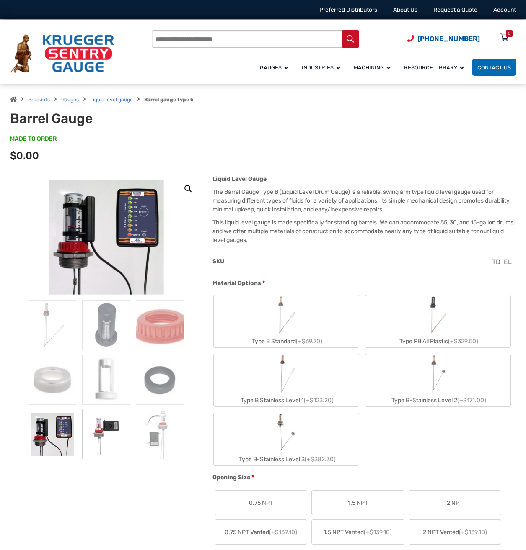 The height and width of the screenshot is (550, 526). I want to click on strong: Liquid Level Gauge, so click(239, 179).